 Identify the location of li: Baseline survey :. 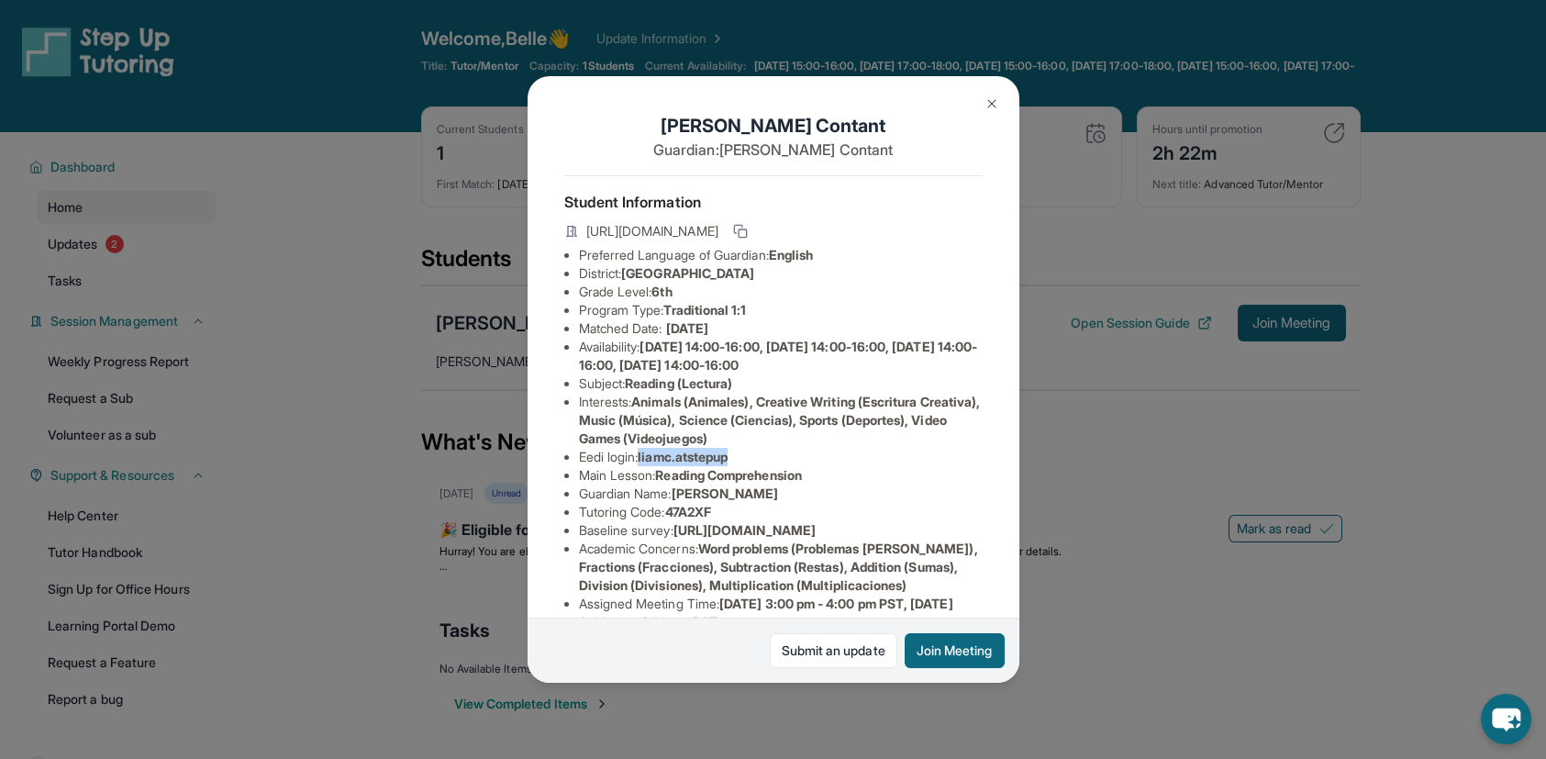
(781, 530).